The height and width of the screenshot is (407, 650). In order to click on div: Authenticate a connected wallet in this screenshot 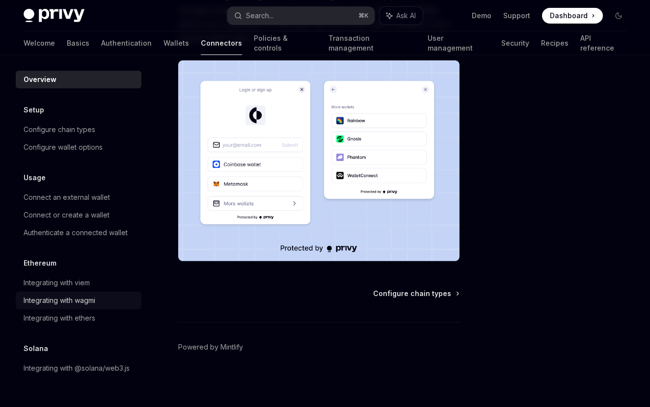, I will do `click(76, 233)`.